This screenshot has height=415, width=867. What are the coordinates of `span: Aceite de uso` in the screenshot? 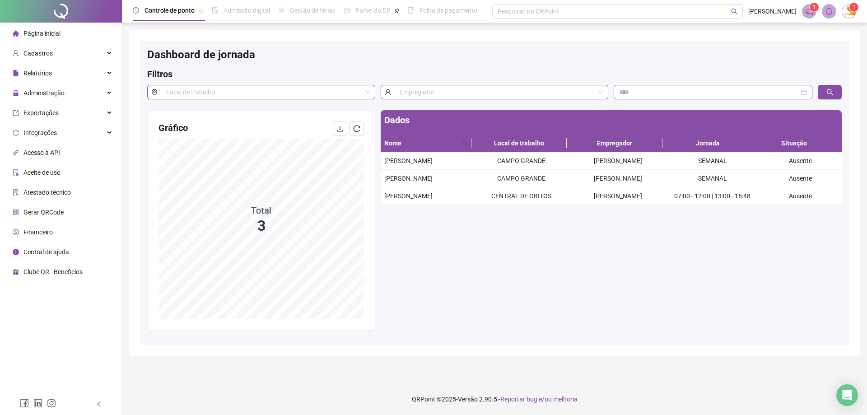 It's located at (42, 173).